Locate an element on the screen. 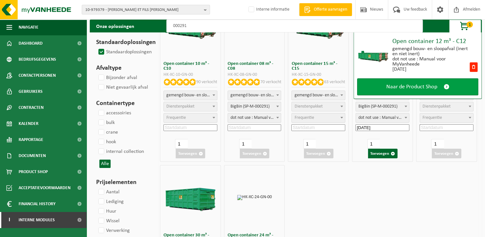 The image size is (485, 237). label: Lediging is located at coordinates (110, 201).